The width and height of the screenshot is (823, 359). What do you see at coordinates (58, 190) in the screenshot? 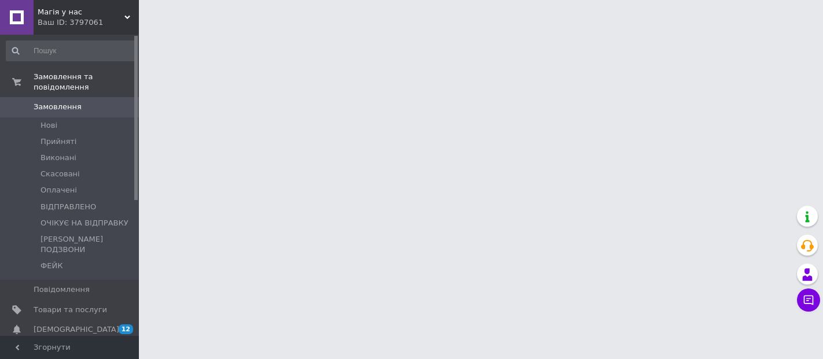
I see `span: Оплачені` at bounding box center [58, 190].